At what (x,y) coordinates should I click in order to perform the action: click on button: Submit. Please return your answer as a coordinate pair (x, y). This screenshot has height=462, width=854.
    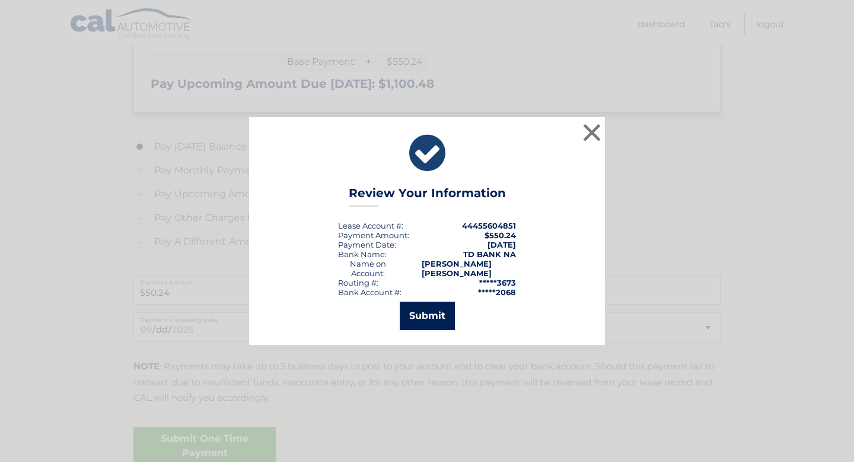
    Looking at the image, I should click on (427, 316).